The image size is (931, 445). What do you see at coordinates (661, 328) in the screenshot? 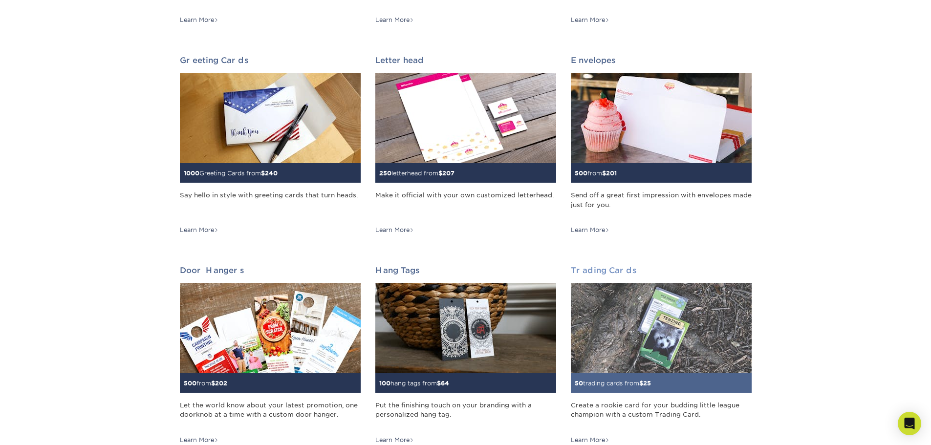
I see `img: Trading Cards` at bounding box center [661, 328].